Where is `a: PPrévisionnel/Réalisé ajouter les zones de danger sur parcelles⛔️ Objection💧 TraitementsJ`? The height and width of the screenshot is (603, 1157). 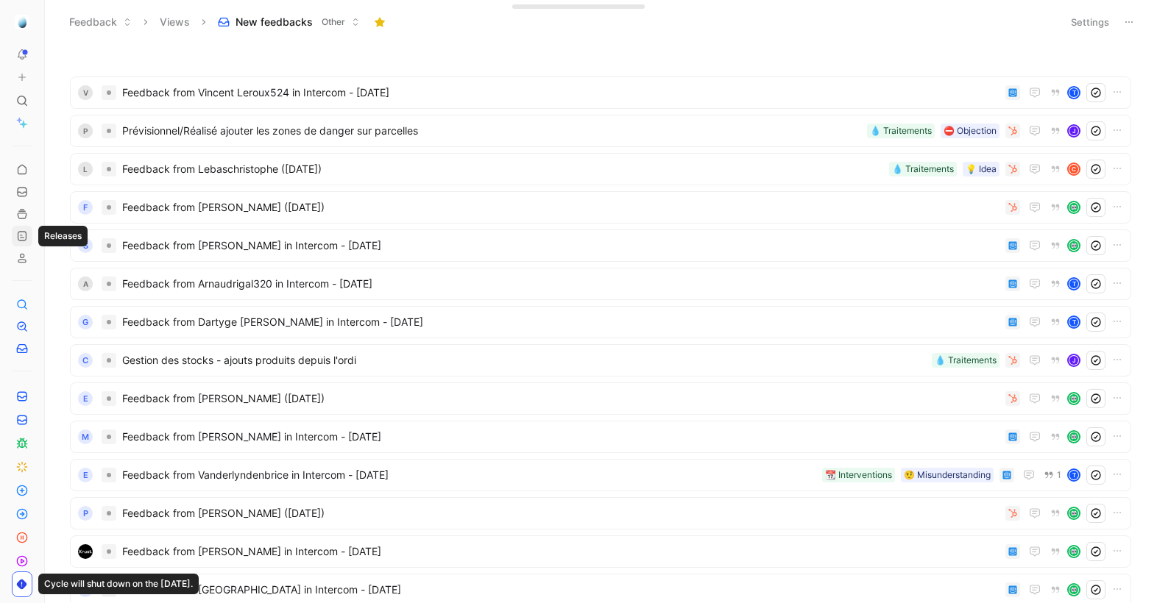
a: PPrévisionnel/Réalisé ajouter les zones de danger sur parcelles⛔️ Objection💧 TraitementsJ is located at coordinates (600, 131).